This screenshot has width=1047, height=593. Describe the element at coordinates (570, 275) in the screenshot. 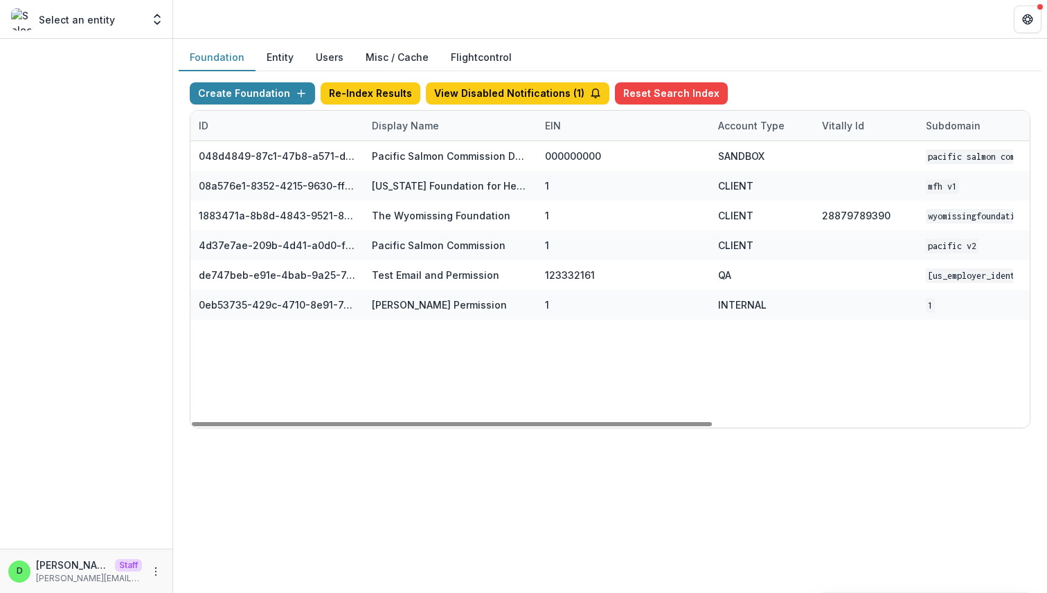

I see `div: 123332161` at that location.